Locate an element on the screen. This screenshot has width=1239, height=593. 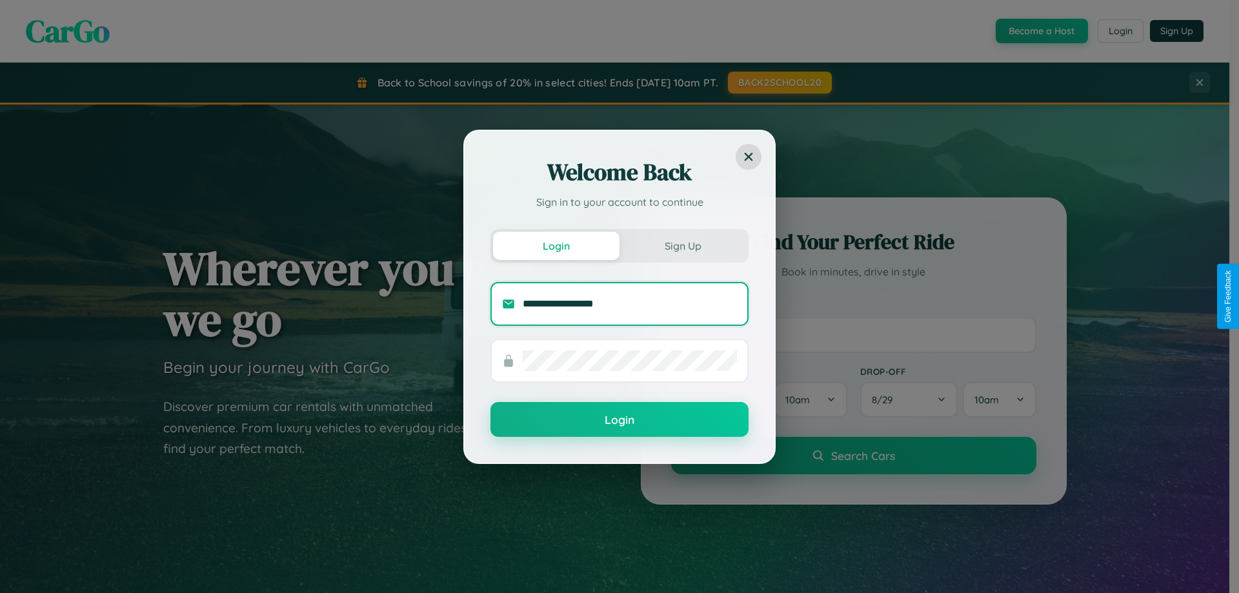
div: Give Feedback is located at coordinates (1228, 296).